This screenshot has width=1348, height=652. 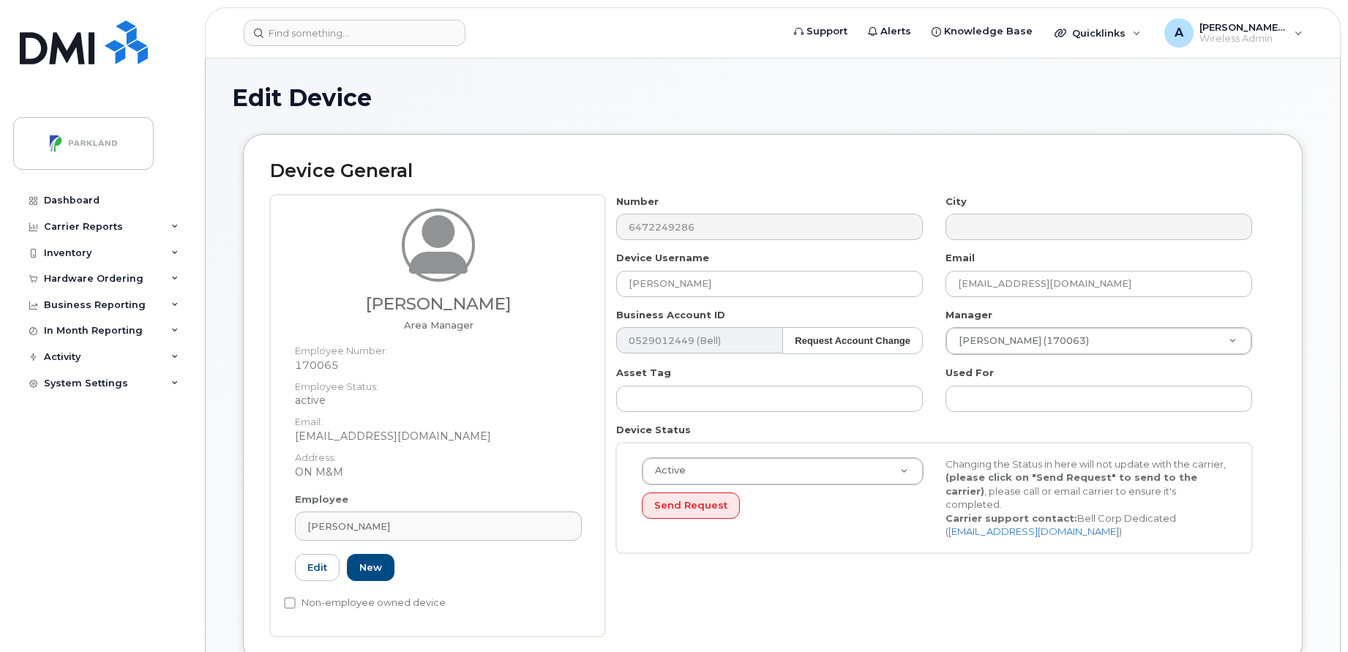 I want to click on label: Employee, so click(x=321, y=499).